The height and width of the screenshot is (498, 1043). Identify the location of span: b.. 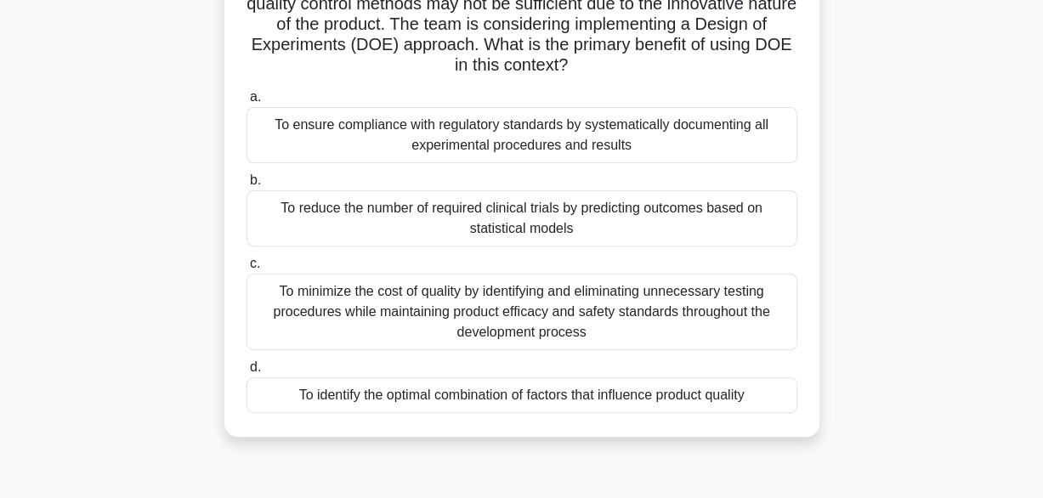
(255, 179).